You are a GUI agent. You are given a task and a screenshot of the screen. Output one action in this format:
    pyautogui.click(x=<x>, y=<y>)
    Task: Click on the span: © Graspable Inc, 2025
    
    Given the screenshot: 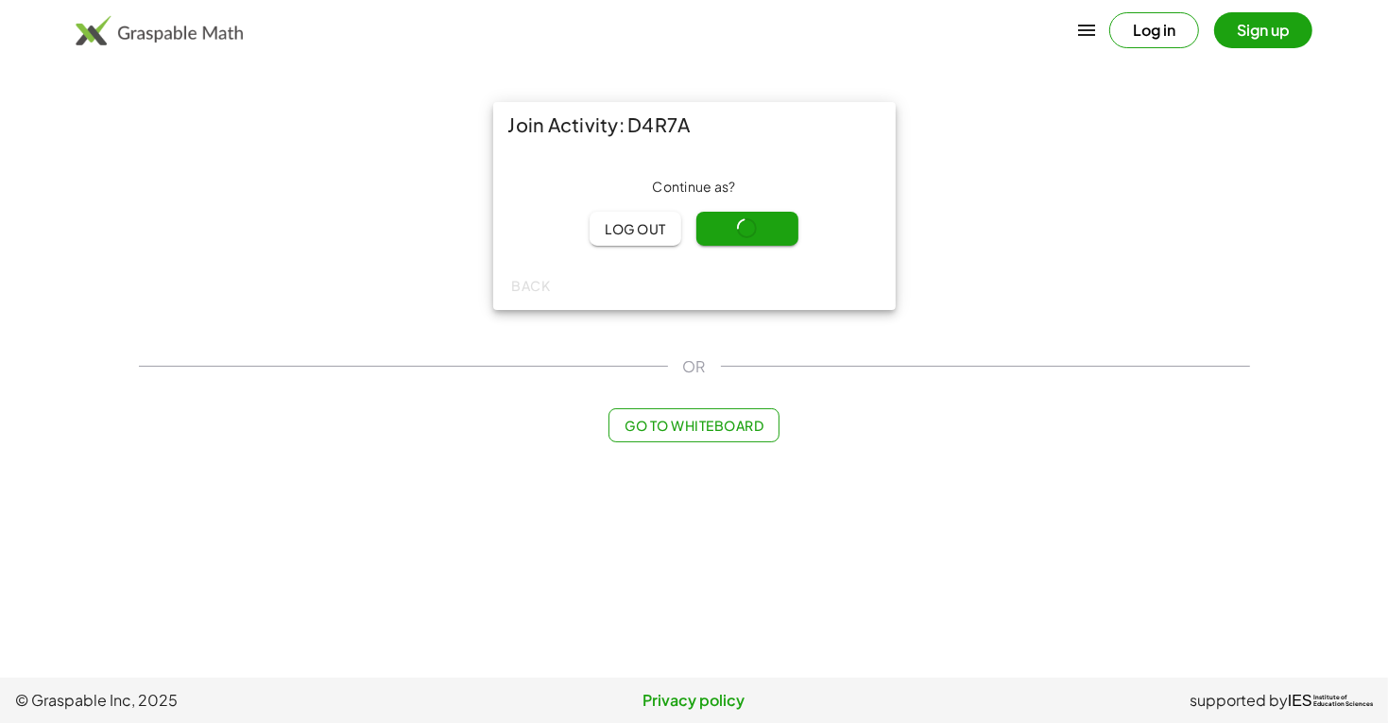 What is the action you would take?
    pyautogui.click(x=241, y=700)
    